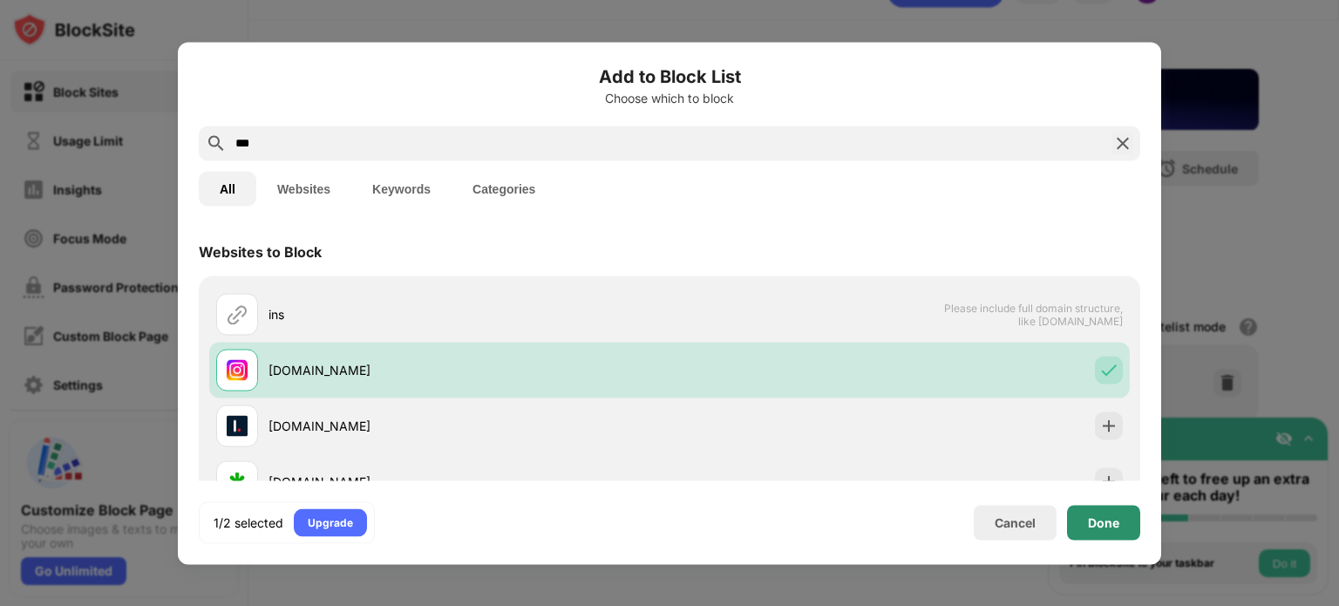 Image resolution: width=1339 pixels, height=606 pixels. Describe the element at coordinates (216, 143) in the screenshot. I see `img: search.svg` at that location.